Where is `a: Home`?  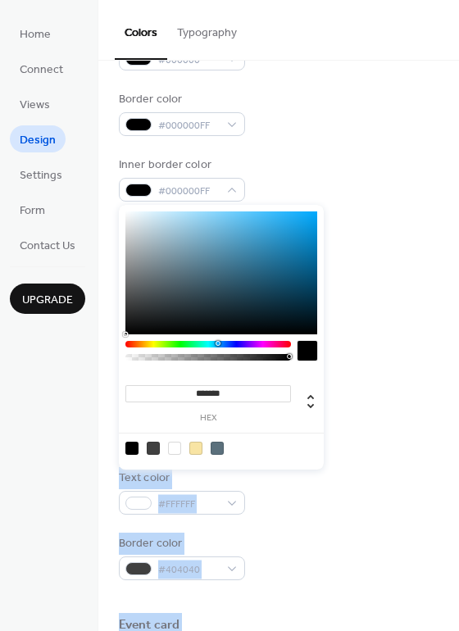 a: Home is located at coordinates (35, 33).